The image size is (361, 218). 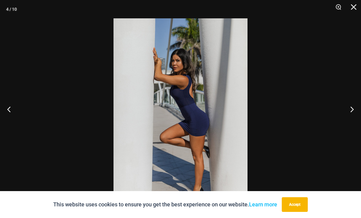 What do you see at coordinates (165, 205) in the screenshot?
I see `p: This website uses cookies to ensure you get the best experience on our website.` at bounding box center [165, 205].